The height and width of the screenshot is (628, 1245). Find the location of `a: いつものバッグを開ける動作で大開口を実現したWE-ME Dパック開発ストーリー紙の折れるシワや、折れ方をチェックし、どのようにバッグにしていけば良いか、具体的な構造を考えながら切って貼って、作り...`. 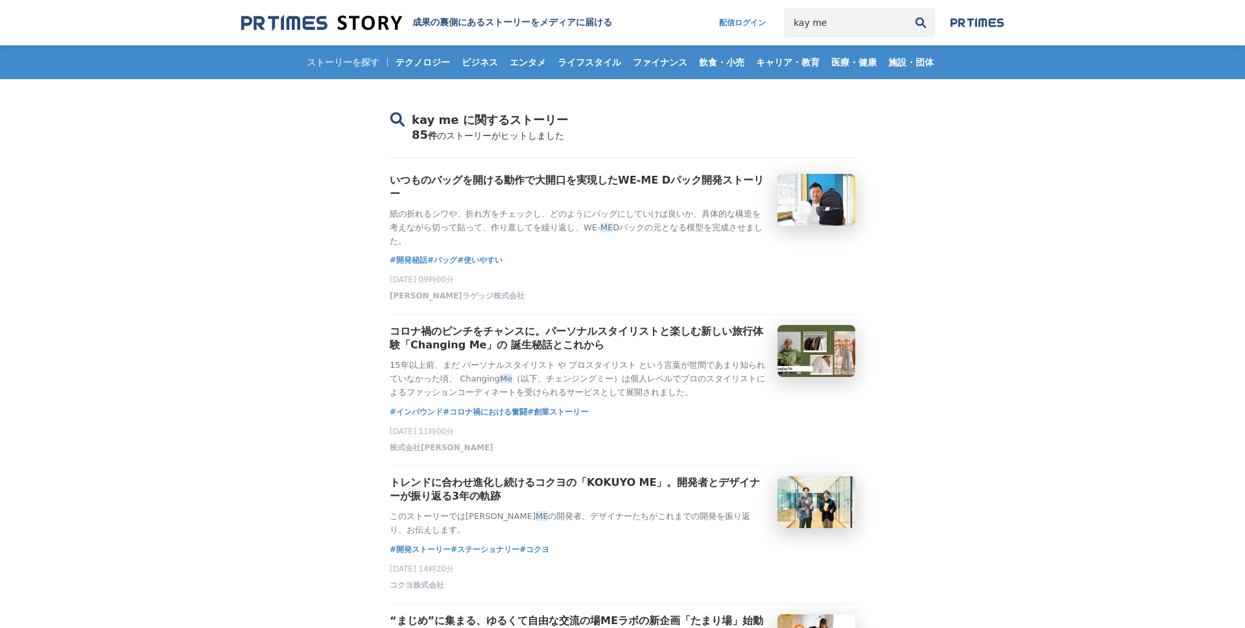

a: いつものバッグを開ける動作で大開口を実現したWE-ME Dパック開発ストーリー紙の折れるシワや、折れ方をチェックし、どのようにバッグにしていけば良いか、具体的な構造を考えながら切って貼って、作り... is located at coordinates (623, 211).